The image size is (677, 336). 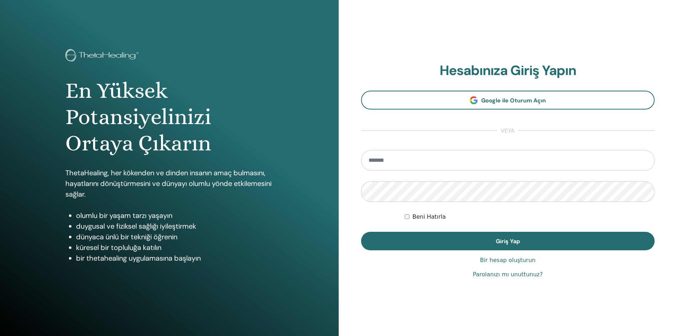 What do you see at coordinates (508, 130) in the screenshot?
I see `font: veya` at bounding box center [508, 130].